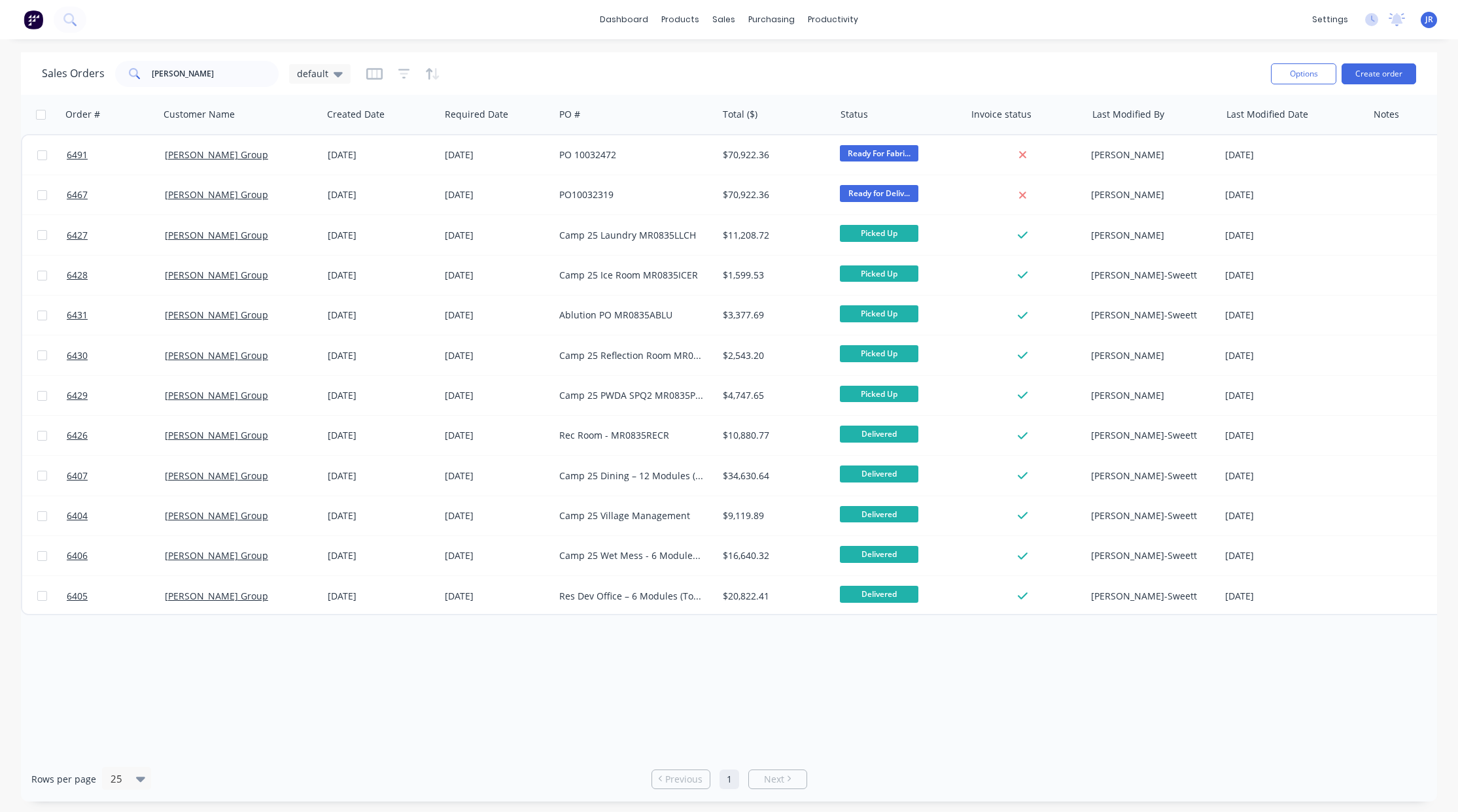  I want to click on div: Order #, so click(83, 114).